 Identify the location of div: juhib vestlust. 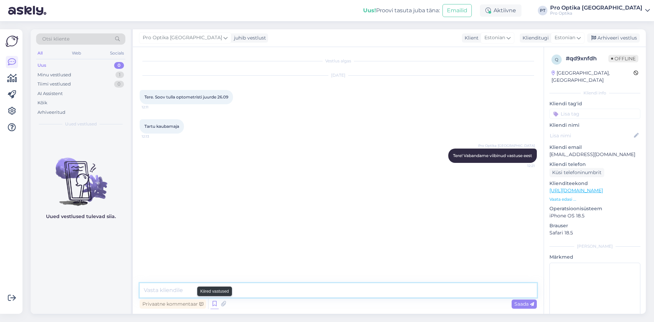
(249, 38).